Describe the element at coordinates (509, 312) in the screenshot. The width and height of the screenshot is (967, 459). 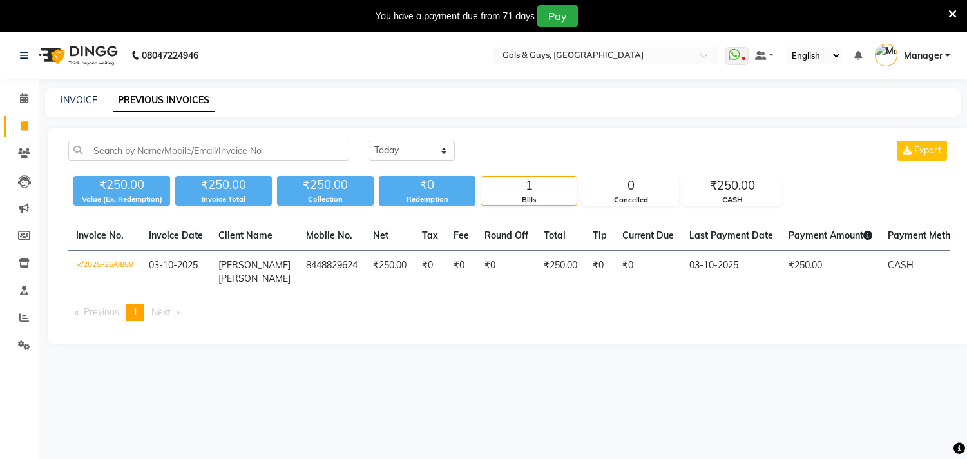
I see `nav: Pagination` at that location.